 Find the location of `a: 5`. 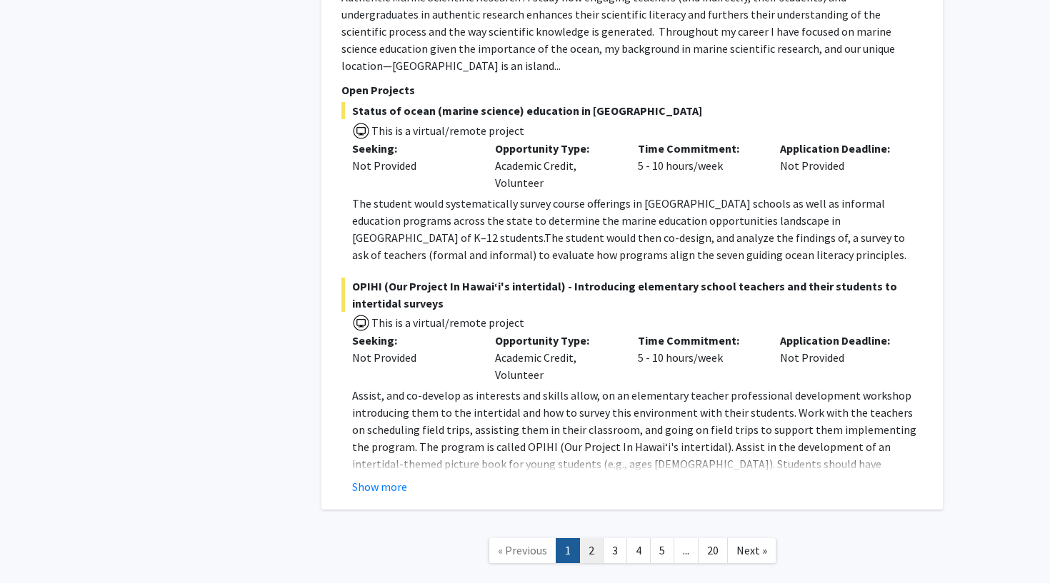

a: 5 is located at coordinates (662, 551).